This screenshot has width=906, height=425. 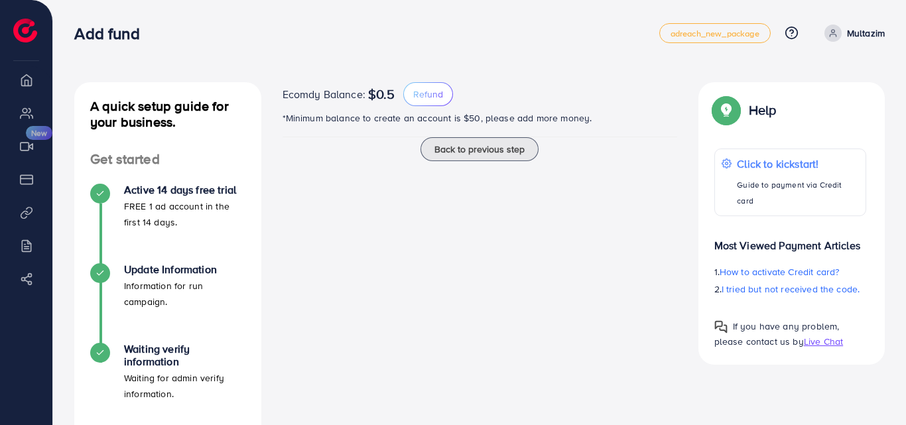 What do you see at coordinates (791, 240) in the screenshot?
I see `p: Most Viewed Payment Articles` at bounding box center [791, 240].